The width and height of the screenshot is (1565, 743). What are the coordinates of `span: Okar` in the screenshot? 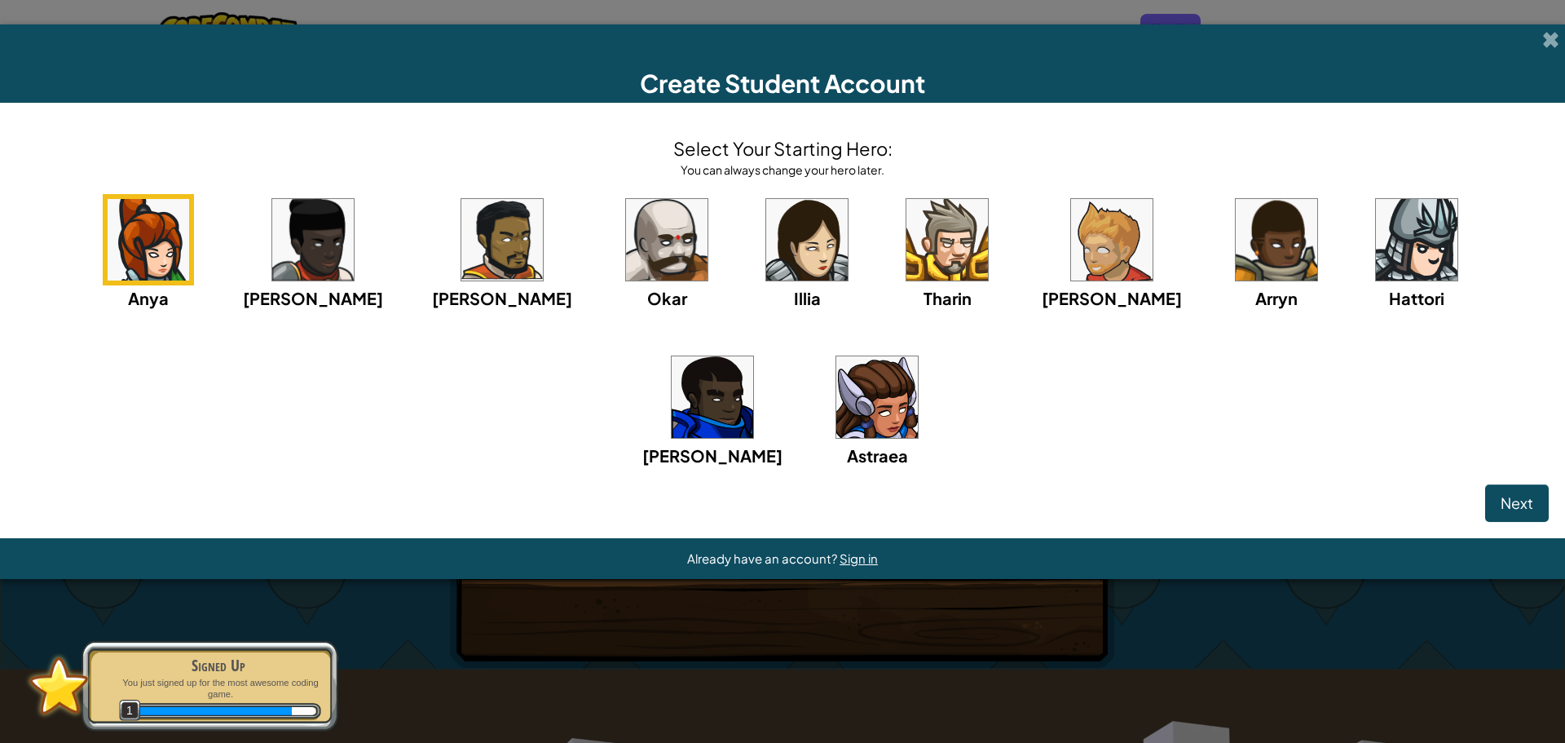 It's located at (667, 297).